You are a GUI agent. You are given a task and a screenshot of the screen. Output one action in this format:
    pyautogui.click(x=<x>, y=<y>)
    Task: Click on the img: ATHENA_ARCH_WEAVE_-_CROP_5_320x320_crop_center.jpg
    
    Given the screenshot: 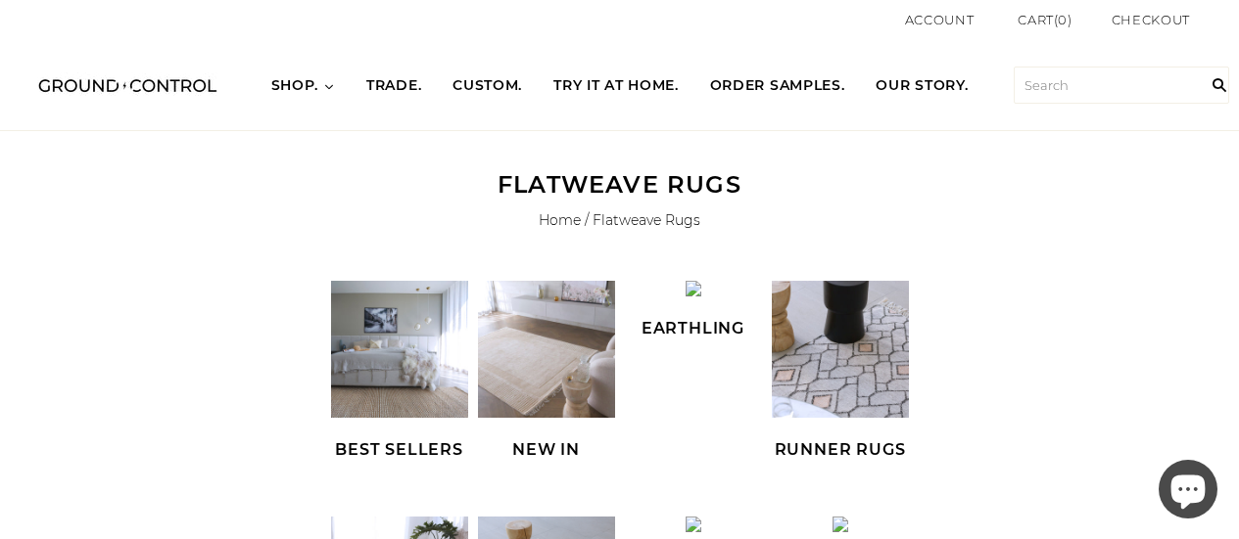 What is the action you would take?
    pyautogui.click(x=546, y=350)
    